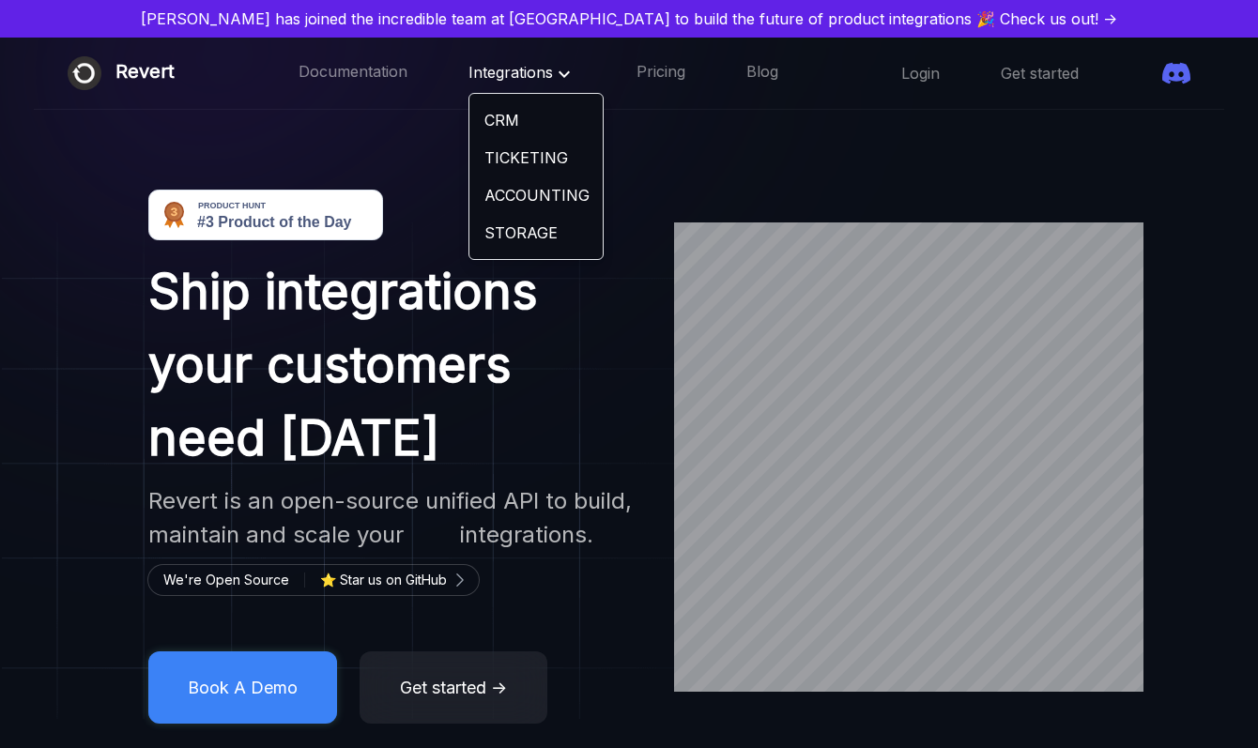  Describe the element at coordinates (391, 580) in the screenshot. I see `a: ⭐ Star us on GitHub` at that location.